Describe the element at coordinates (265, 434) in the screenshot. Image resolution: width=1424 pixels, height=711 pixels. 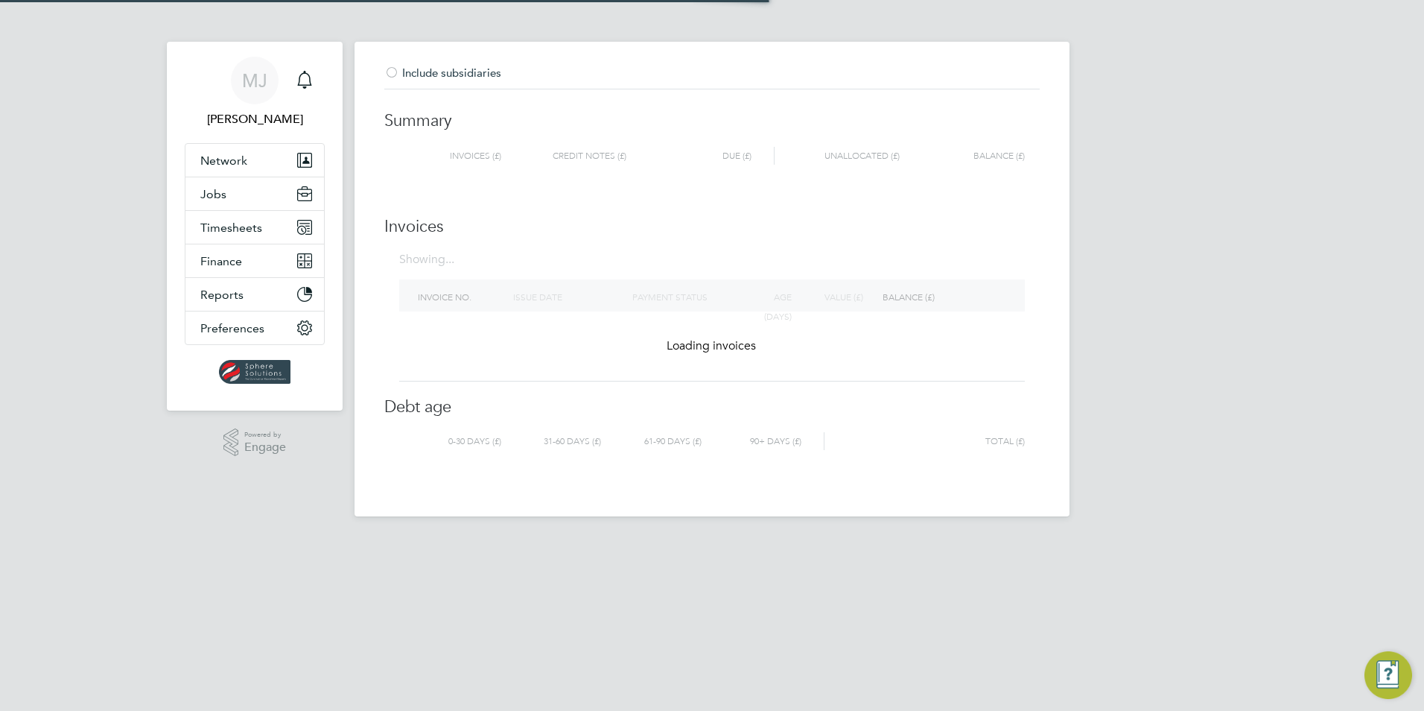
I see `span: Powered by` at that location.